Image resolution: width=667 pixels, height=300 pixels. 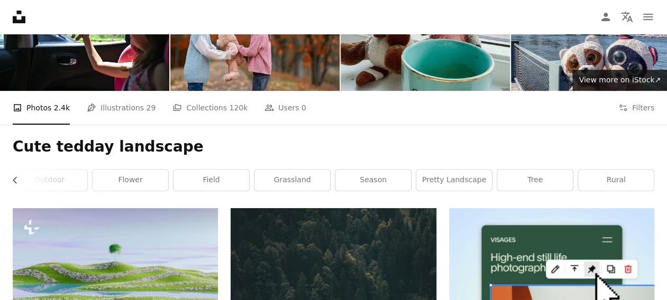 What do you see at coordinates (620, 80) in the screenshot?
I see `a: View more on iStock↗` at bounding box center [620, 80].